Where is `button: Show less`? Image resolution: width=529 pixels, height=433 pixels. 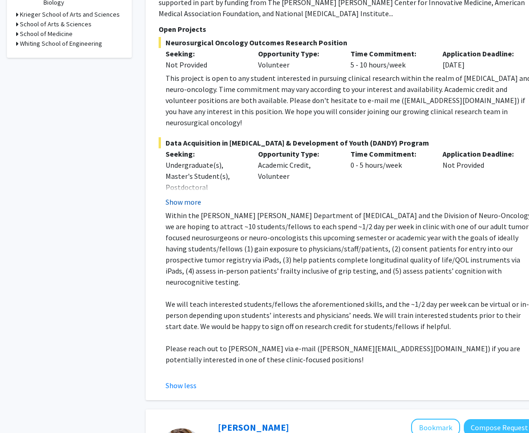
button: Show less is located at coordinates (181, 385).